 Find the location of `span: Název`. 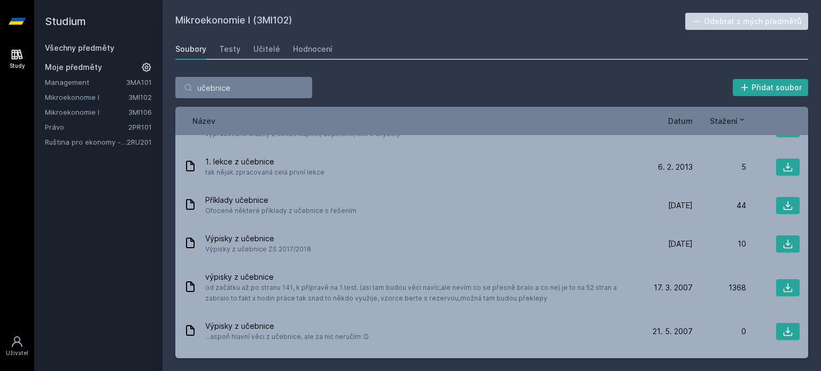

span: Název is located at coordinates (204, 121).